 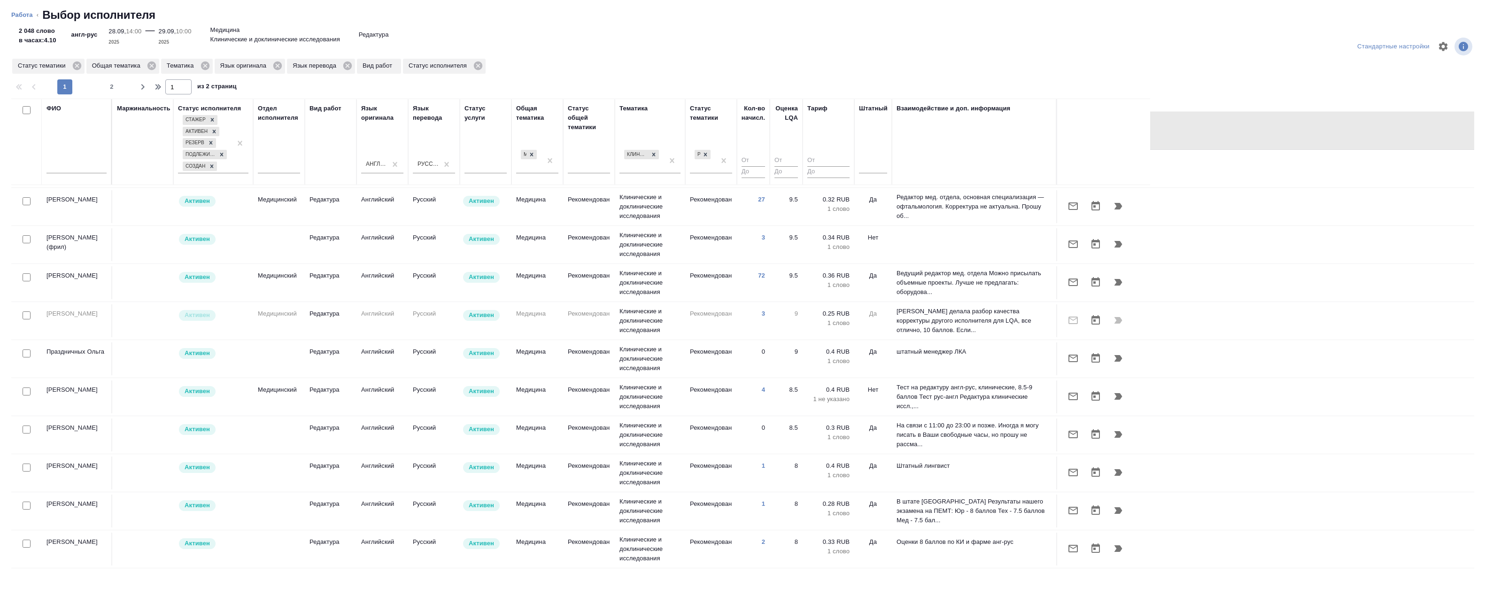 I want to click on a: Работа, so click(x=22, y=15).